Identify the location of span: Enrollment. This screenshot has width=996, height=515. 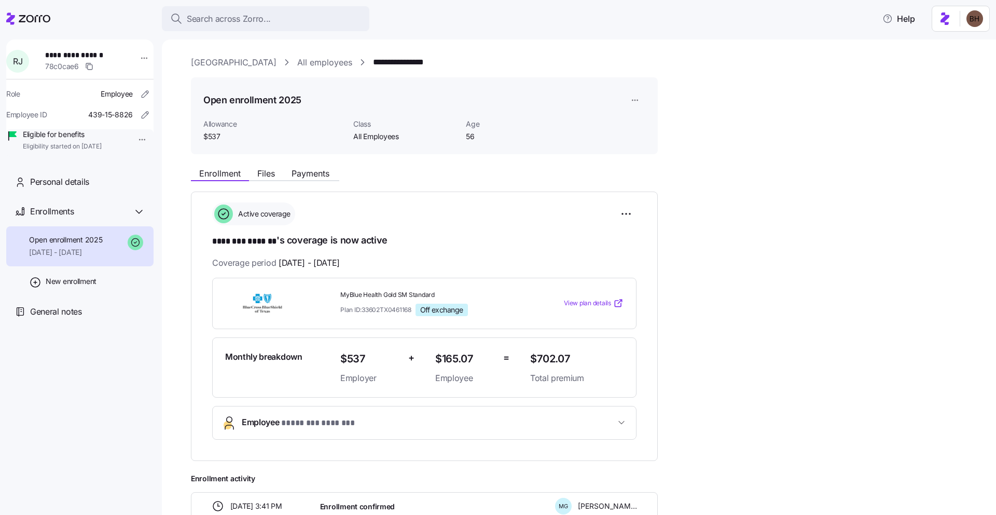
(220, 173).